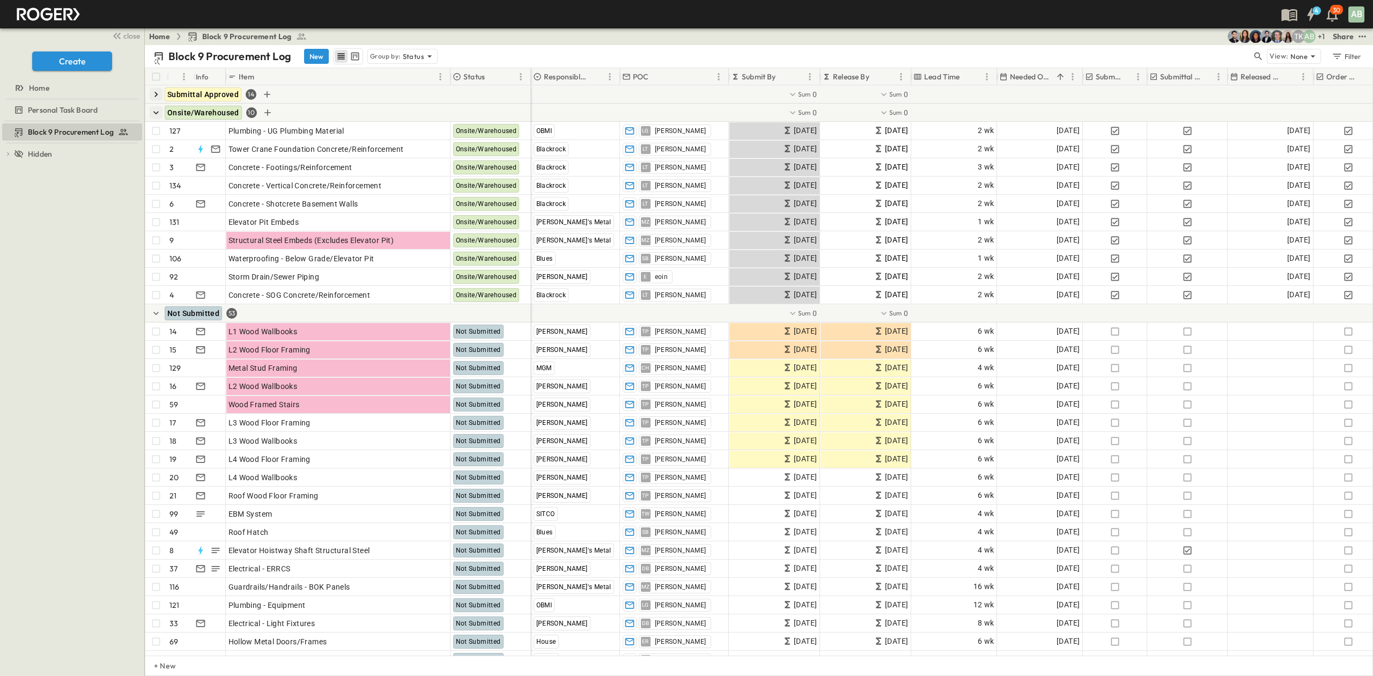 This screenshot has width=1373, height=676. Describe the element at coordinates (1299, 56) in the screenshot. I see `p: None` at that location.